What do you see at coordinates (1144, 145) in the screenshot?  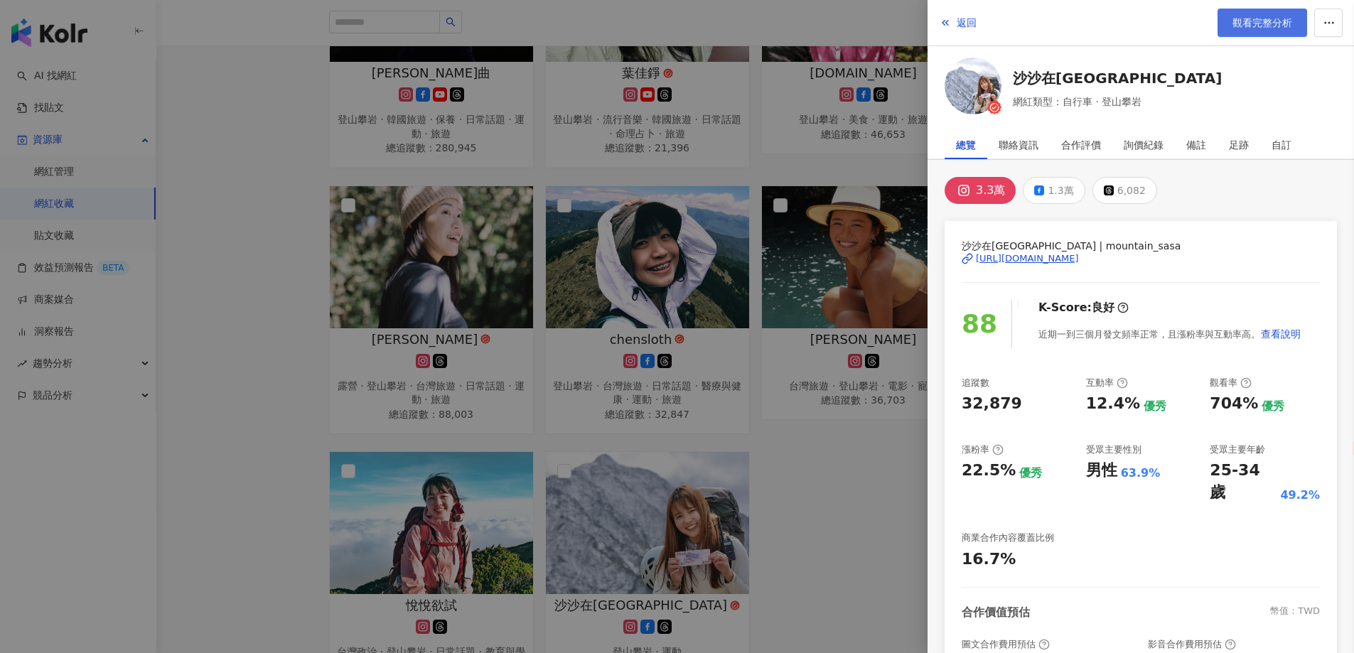 I see `div: 詢價紀錄` at bounding box center [1144, 145].